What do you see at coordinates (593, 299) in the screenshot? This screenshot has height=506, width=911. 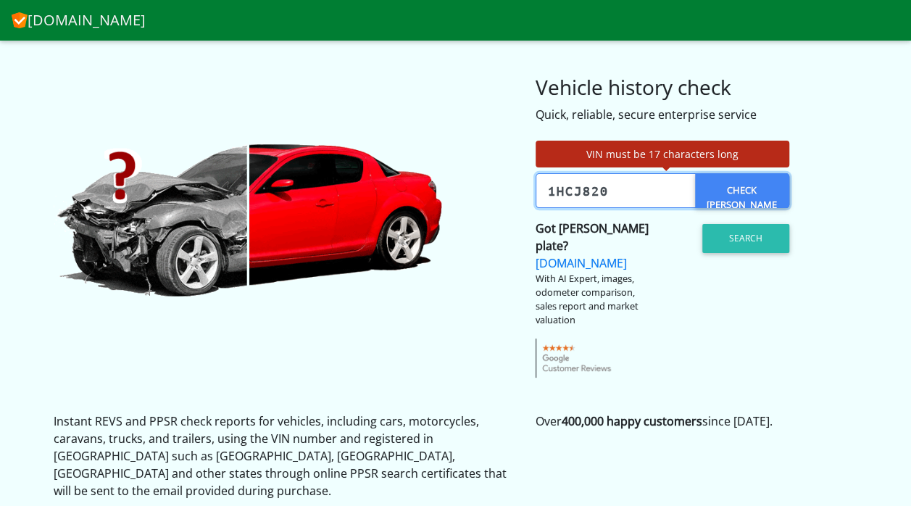 I see `div: With AI Expert, images, odometer comparison, sales report and market valuation` at bounding box center [593, 299].